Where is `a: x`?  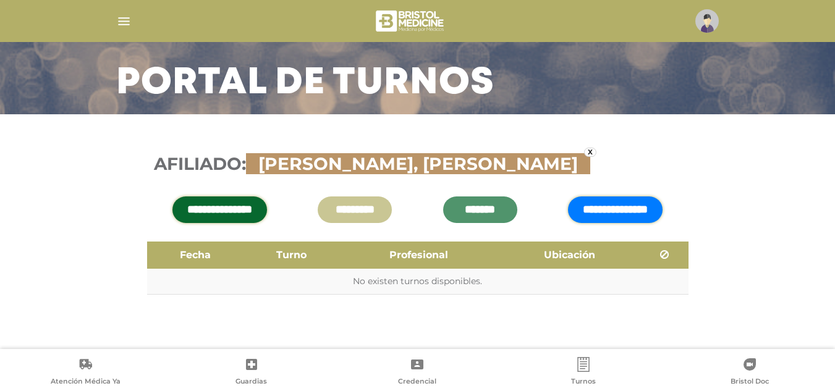 a: x is located at coordinates (590, 152).